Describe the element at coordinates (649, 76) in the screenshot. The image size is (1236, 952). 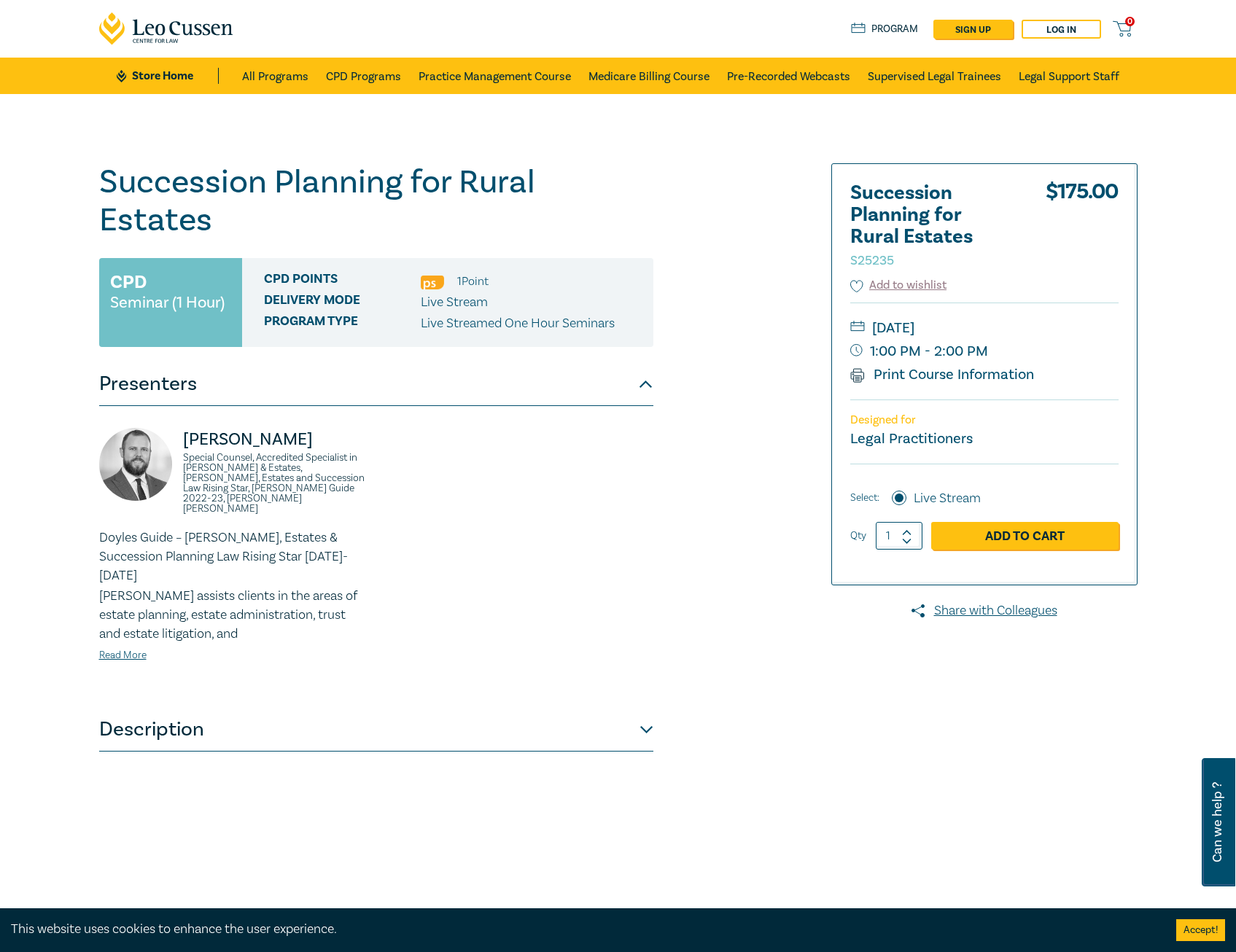
I see `a: Medicare Billing Course` at that location.